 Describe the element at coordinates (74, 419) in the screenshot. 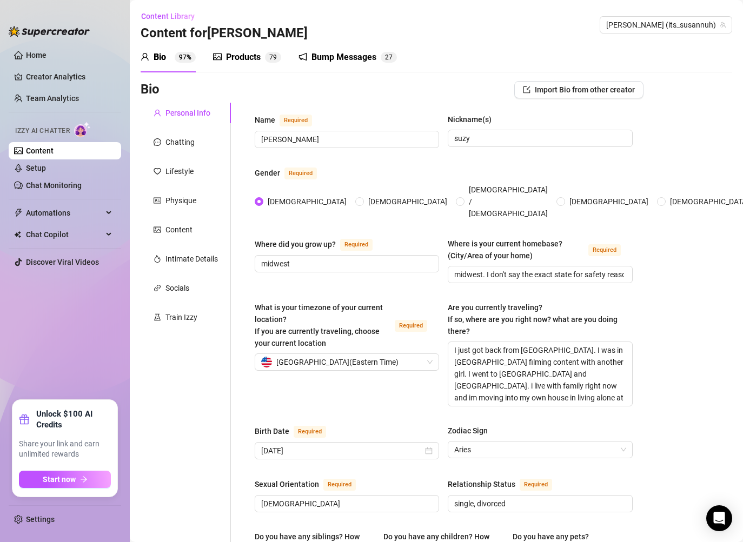

I see `strong: Unlock $100 AI Credits` at that location.